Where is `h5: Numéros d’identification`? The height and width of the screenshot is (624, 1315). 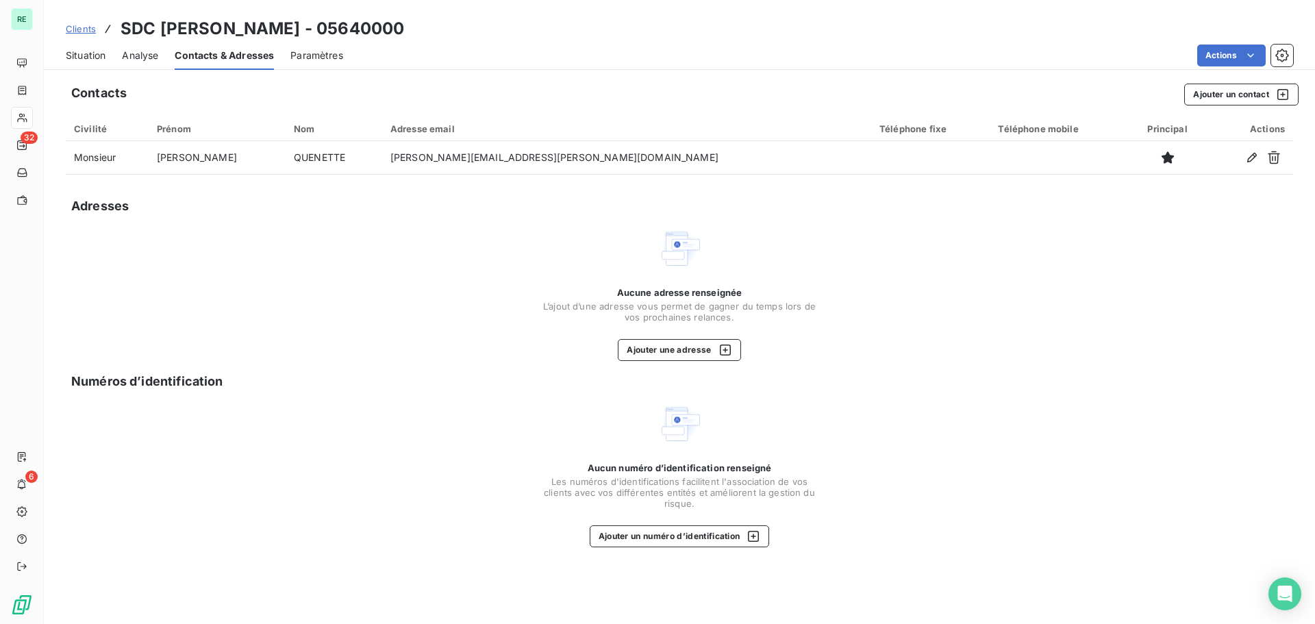
h5: Numéros d’identification is located at coordinates (147, 382).